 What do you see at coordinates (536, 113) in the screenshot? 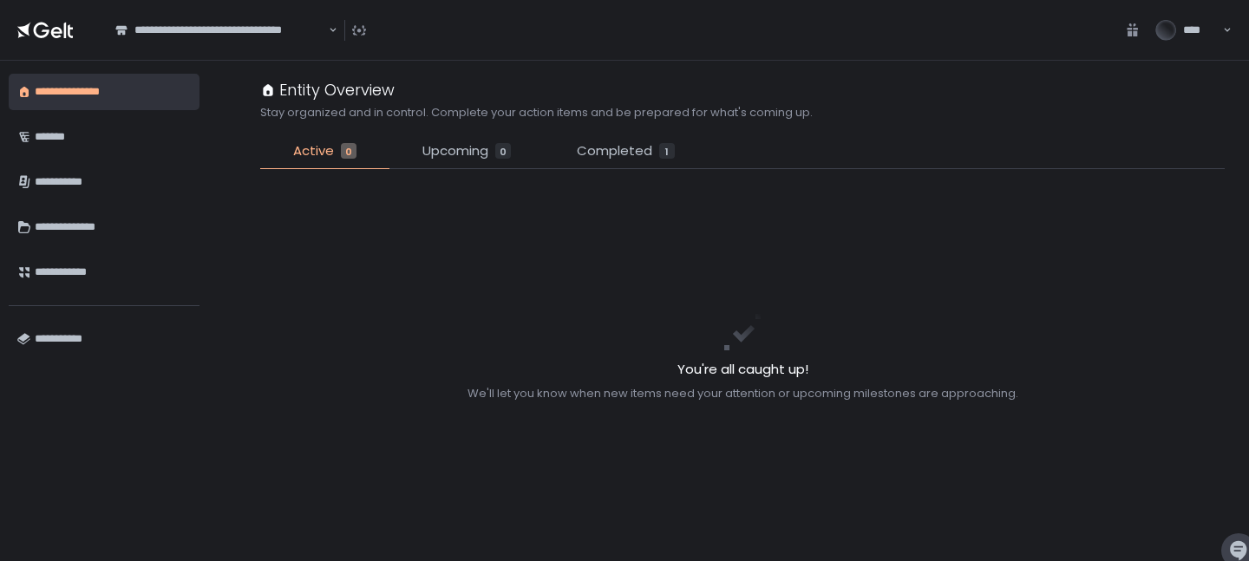
I see `h2: Stay organized and in control. Complete your action items and be prepared for what's coming up.` at bounding box center [536, 113].